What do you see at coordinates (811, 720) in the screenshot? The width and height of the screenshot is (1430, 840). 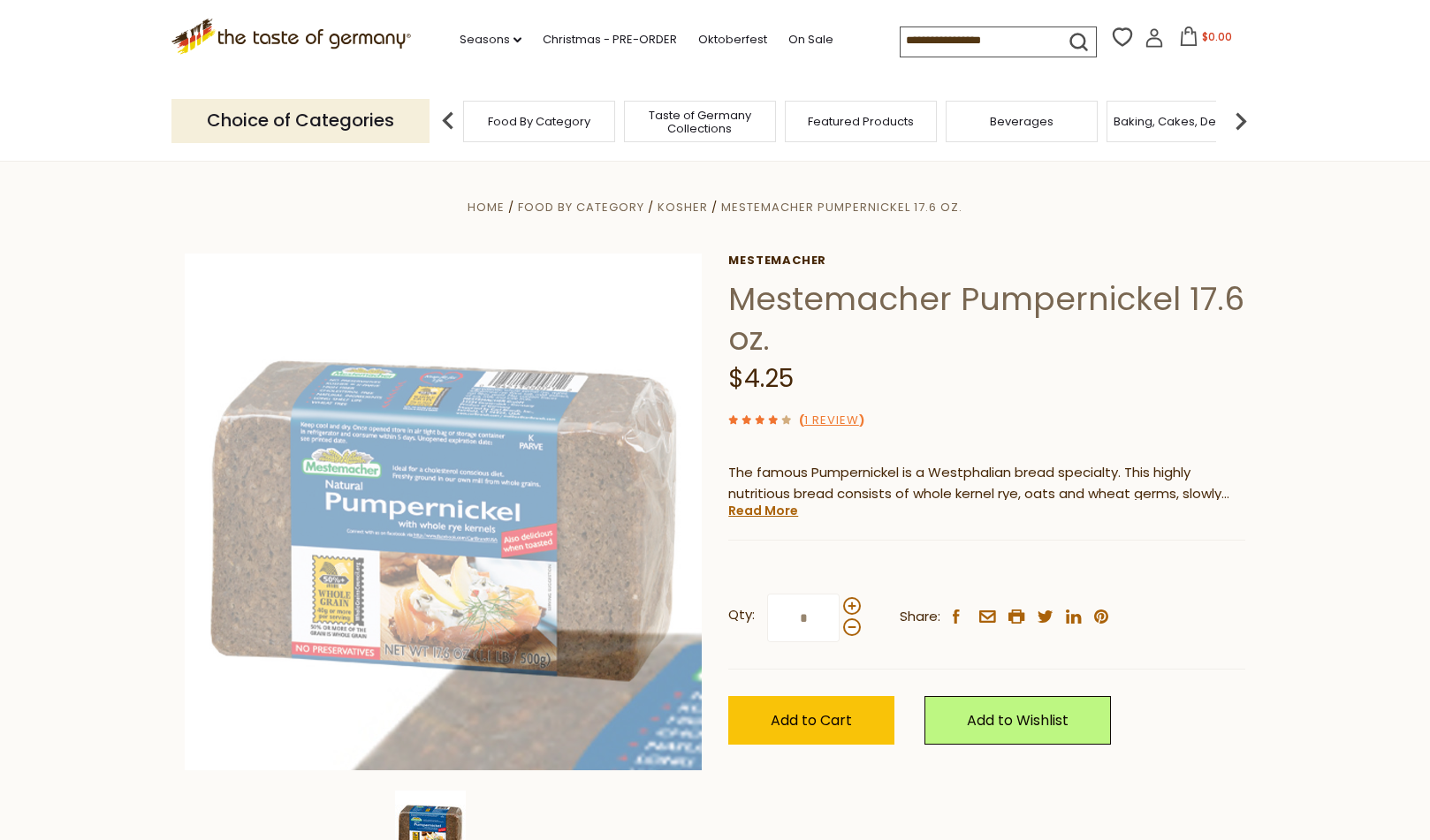 I see `button: Add to Cart` at bounding box center [811, 720].